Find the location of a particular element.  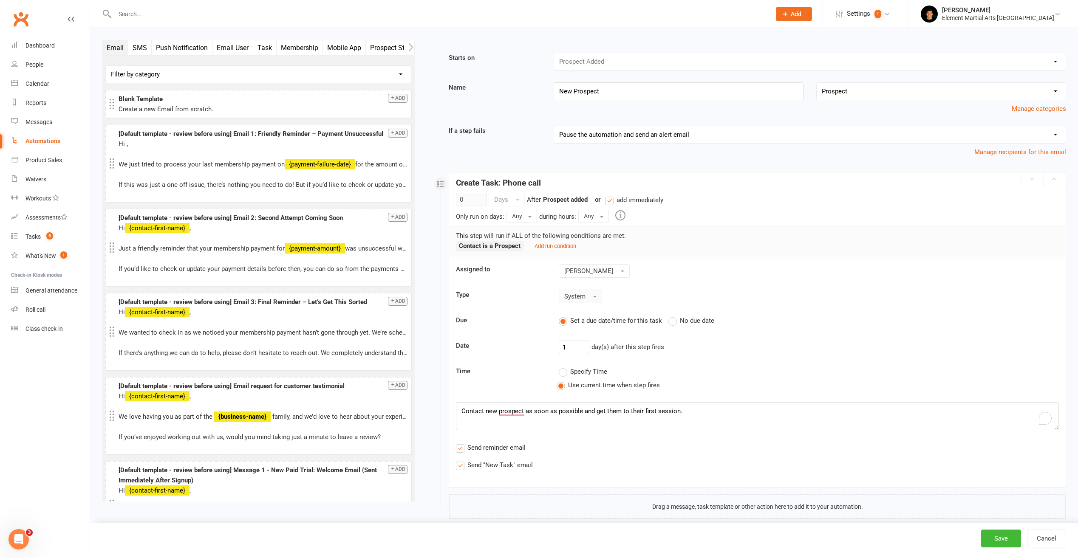

div: [Default template - review before using] Email 2: Second Attempt Coming Soon is located at coordinates (263, 218).